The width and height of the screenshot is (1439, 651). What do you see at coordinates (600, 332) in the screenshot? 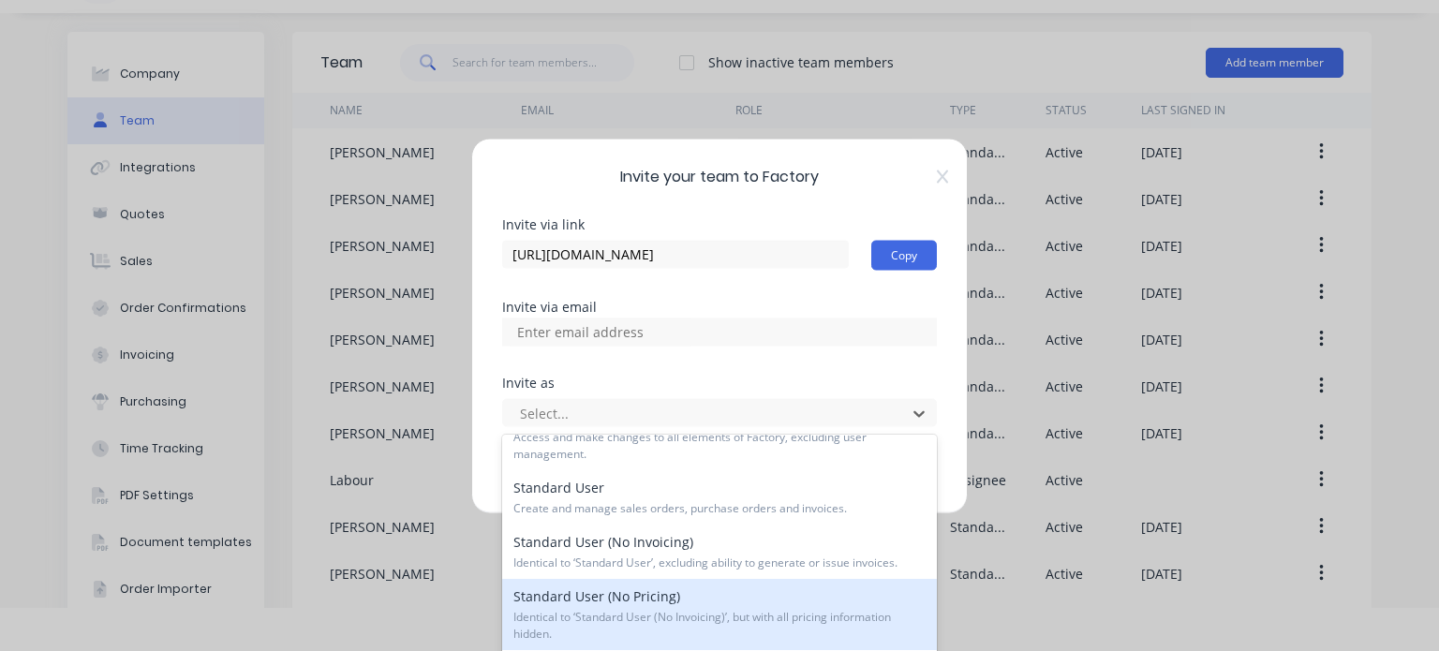
I see `input: Enter email address` at bounding box center [600, 332].